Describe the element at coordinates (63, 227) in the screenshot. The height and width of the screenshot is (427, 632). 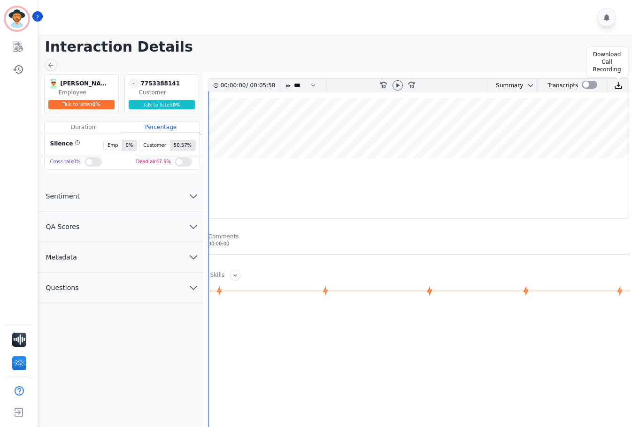
I see `span: QA Scores` at that location.